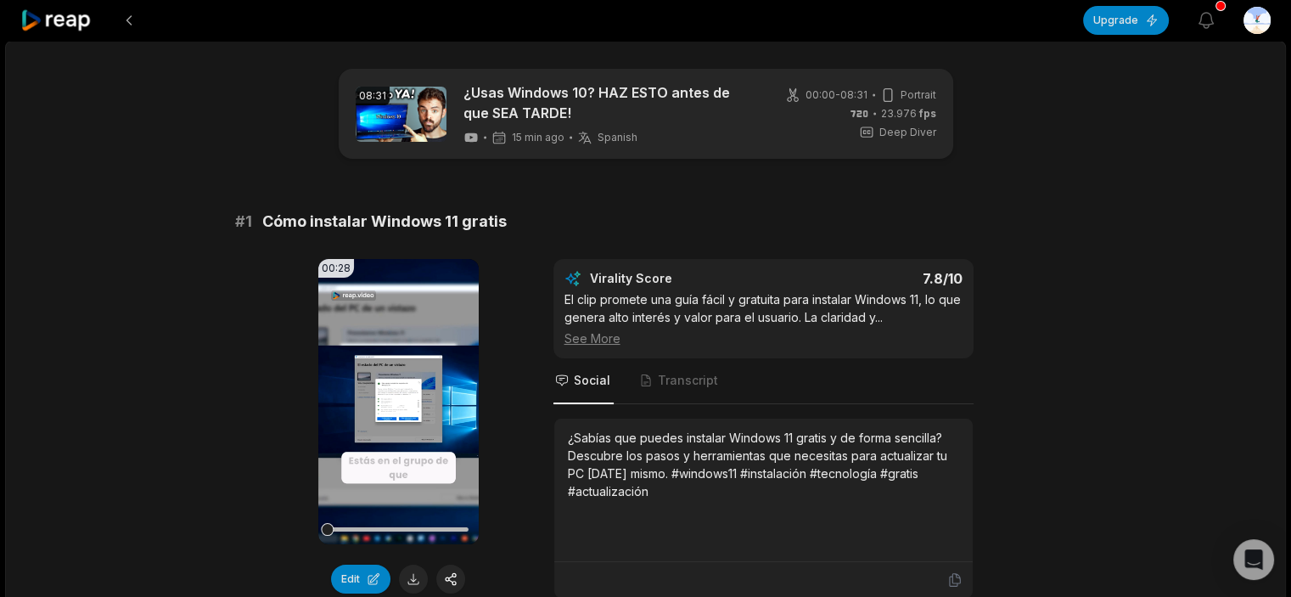 The width and height of the screenshot is (1291, 597). What do you see at coordinates (361, 579) in the screenshot?
I see `button: Edit` at bounding box center [361, 579].